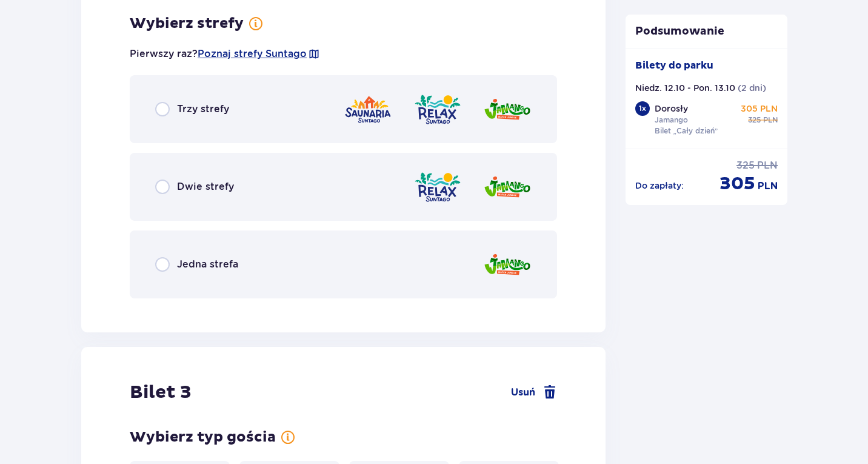  Describe the element at coordinates (737, 184) in the screenshot. I see `span: 305` at that location.